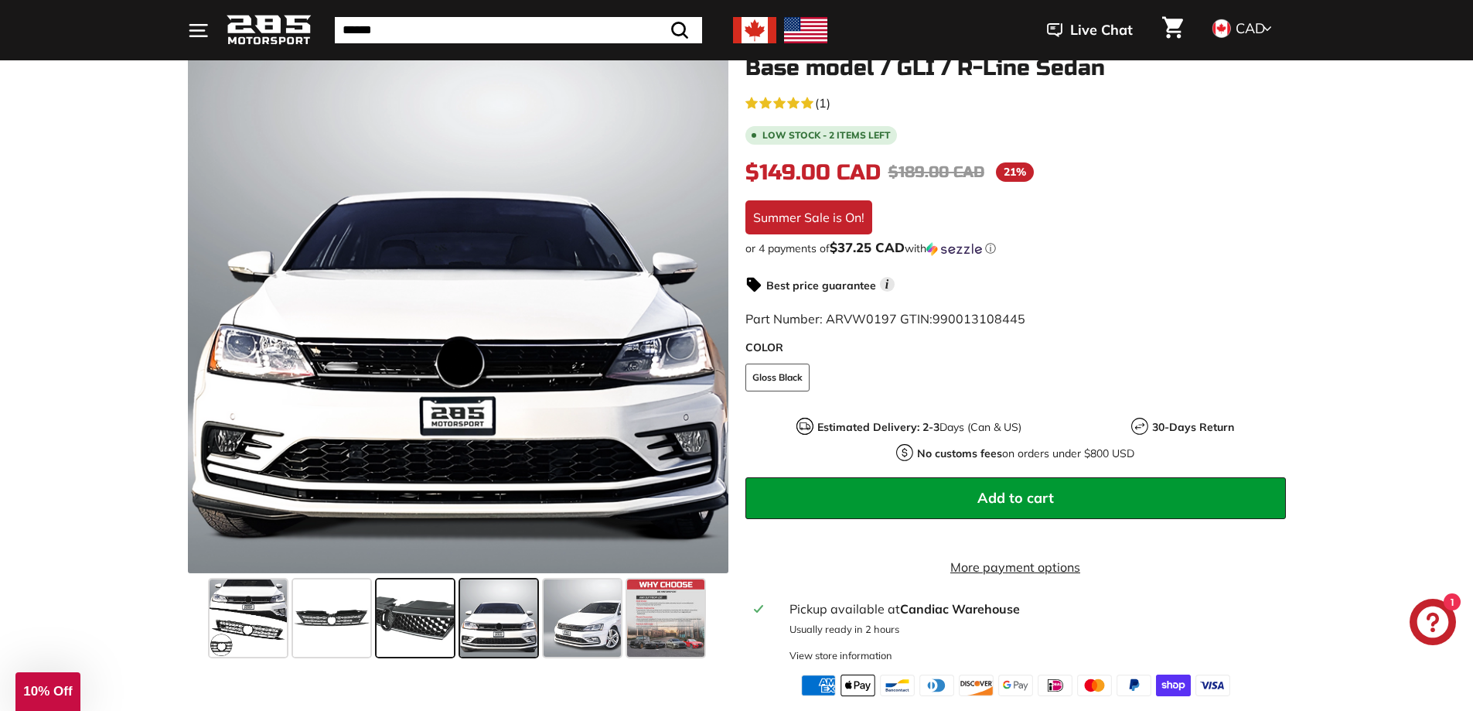 The height and width of the screenshot is (711, 1473). I want to click on img: apple_pay, so click(858, 685).